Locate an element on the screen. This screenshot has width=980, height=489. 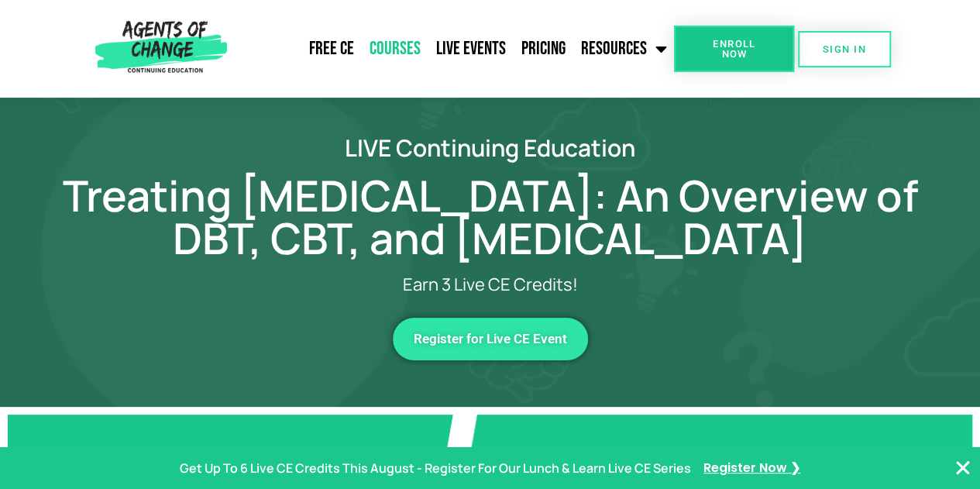
a: Live Events is located at coordinates (471, 49).